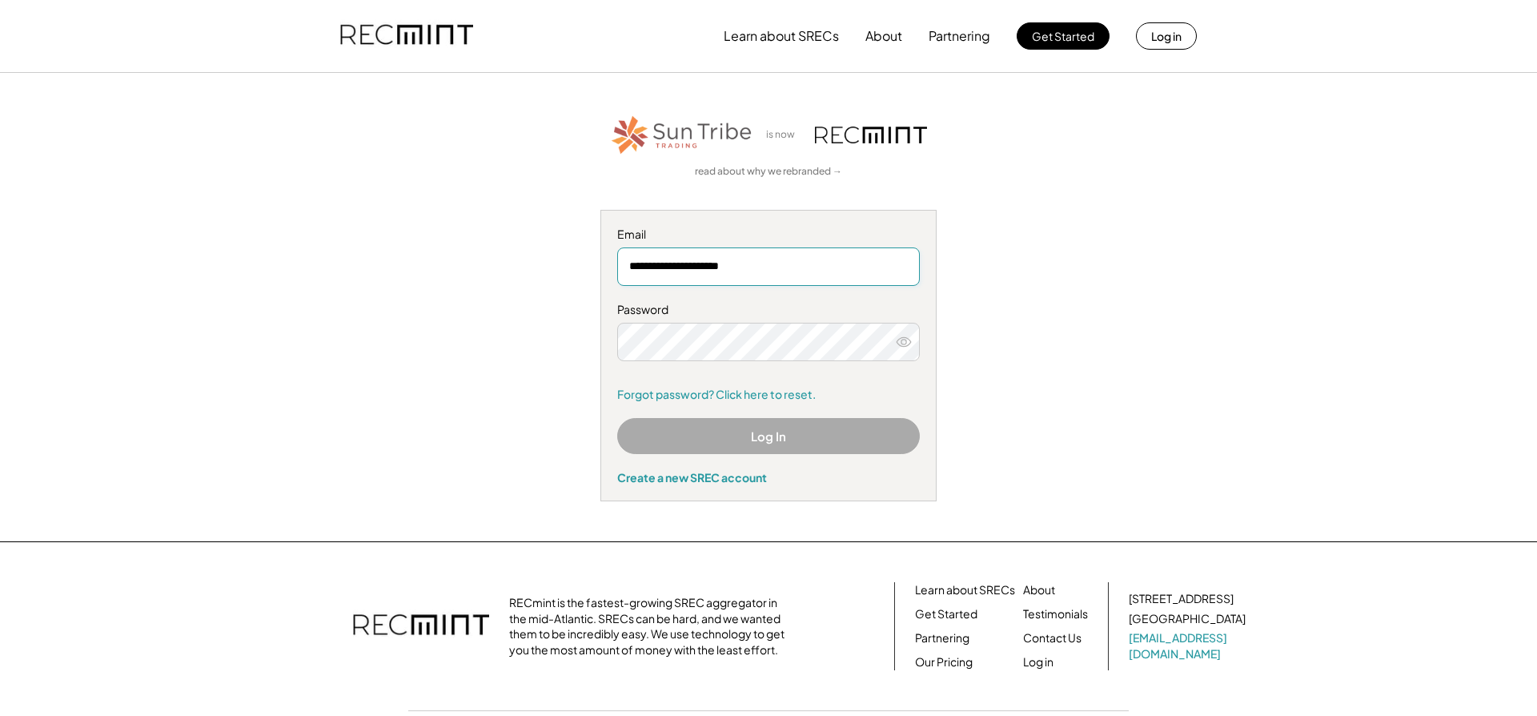 The image size is (1537, 716). Describe the element at coordinates (769, 235) in the screenshot. I see `div: Email` at that location.